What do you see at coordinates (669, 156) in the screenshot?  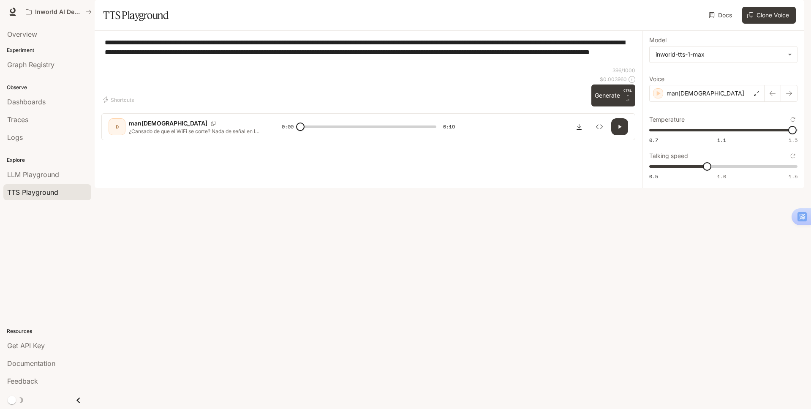 I see `p: Talking speed` at bounding box center [669, 156].